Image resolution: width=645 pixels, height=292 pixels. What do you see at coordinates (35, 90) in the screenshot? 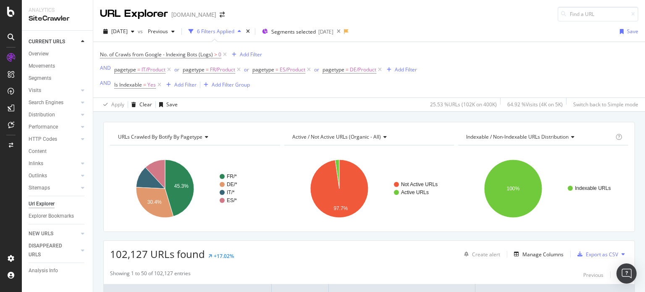
I see `div: Visits` at bounding box center [35, 90].